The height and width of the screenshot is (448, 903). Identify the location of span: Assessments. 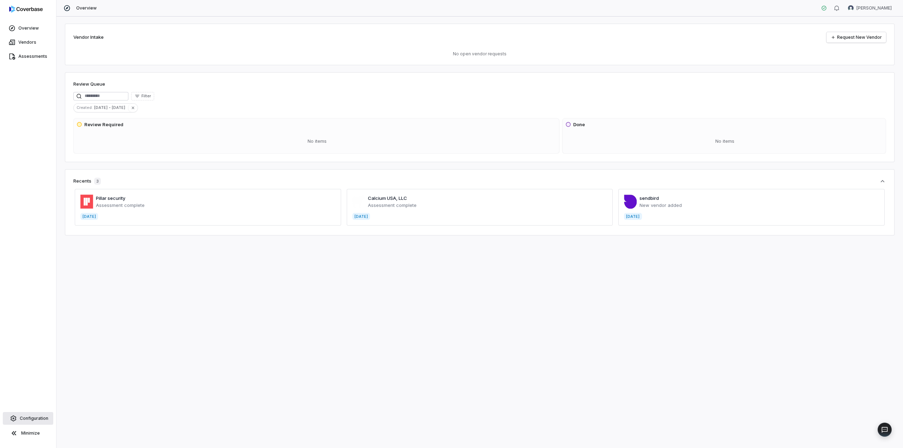
(33, 56).